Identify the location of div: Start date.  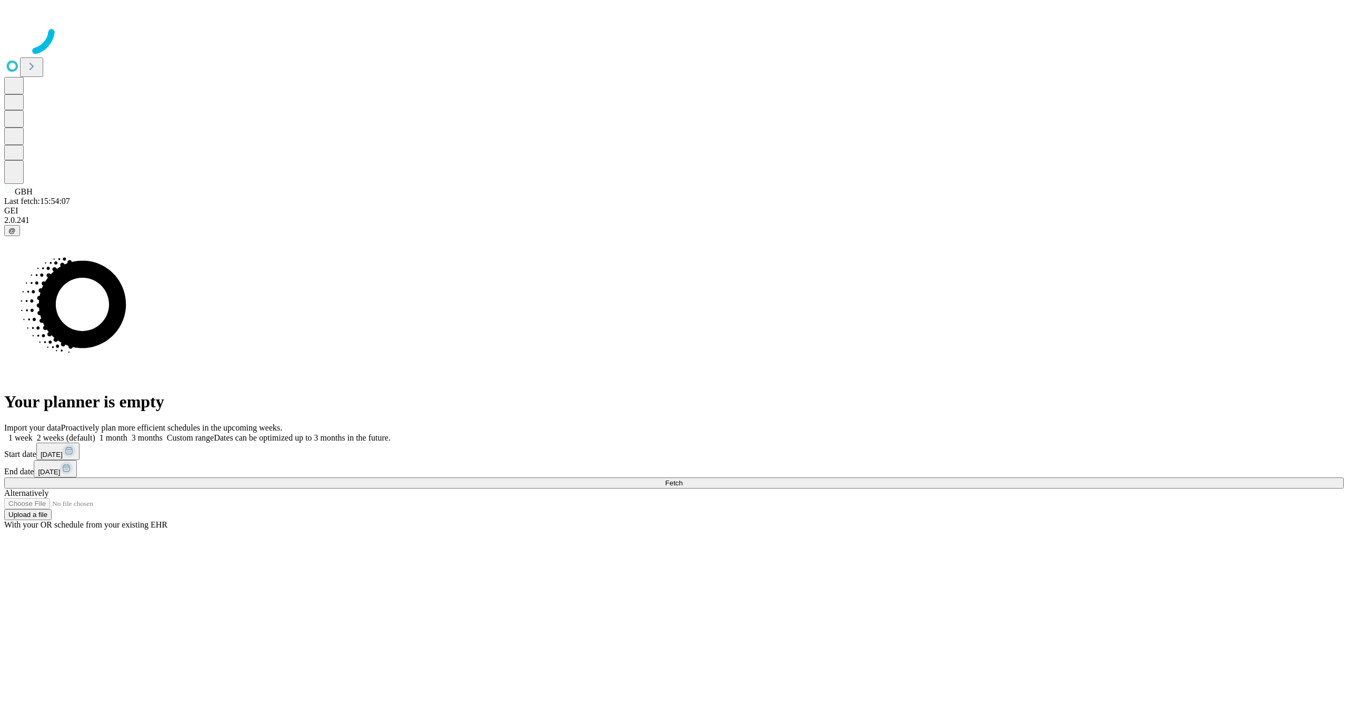
(674, 451).